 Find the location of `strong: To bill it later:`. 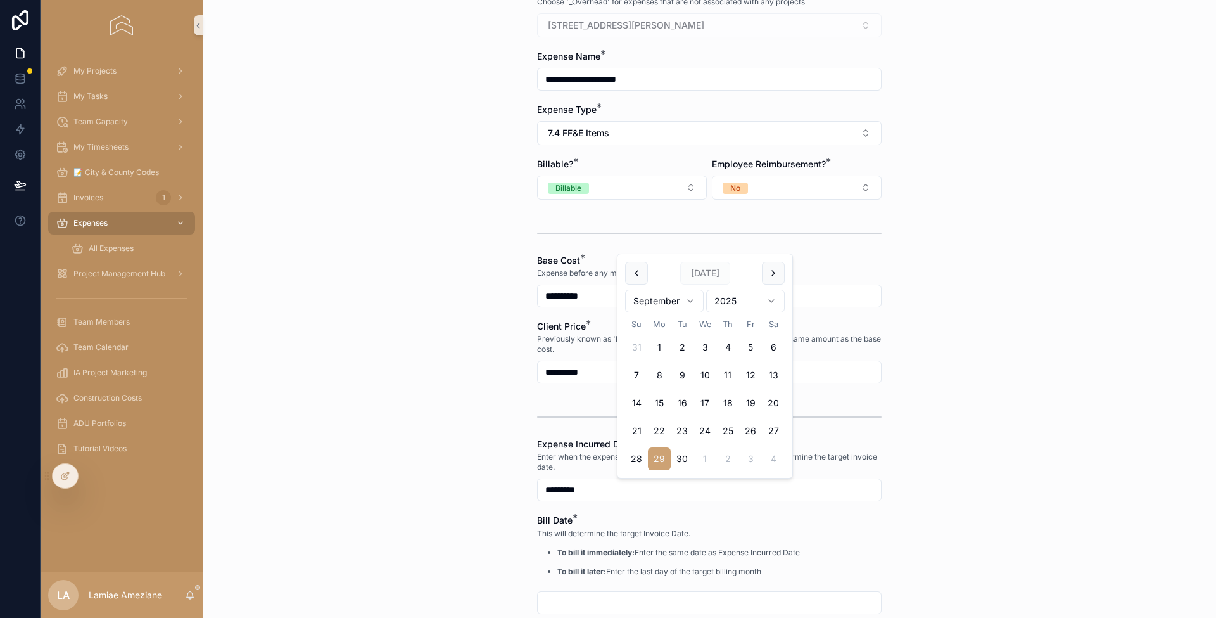

strong: To bill it later: is located at coordinates (582, 571).